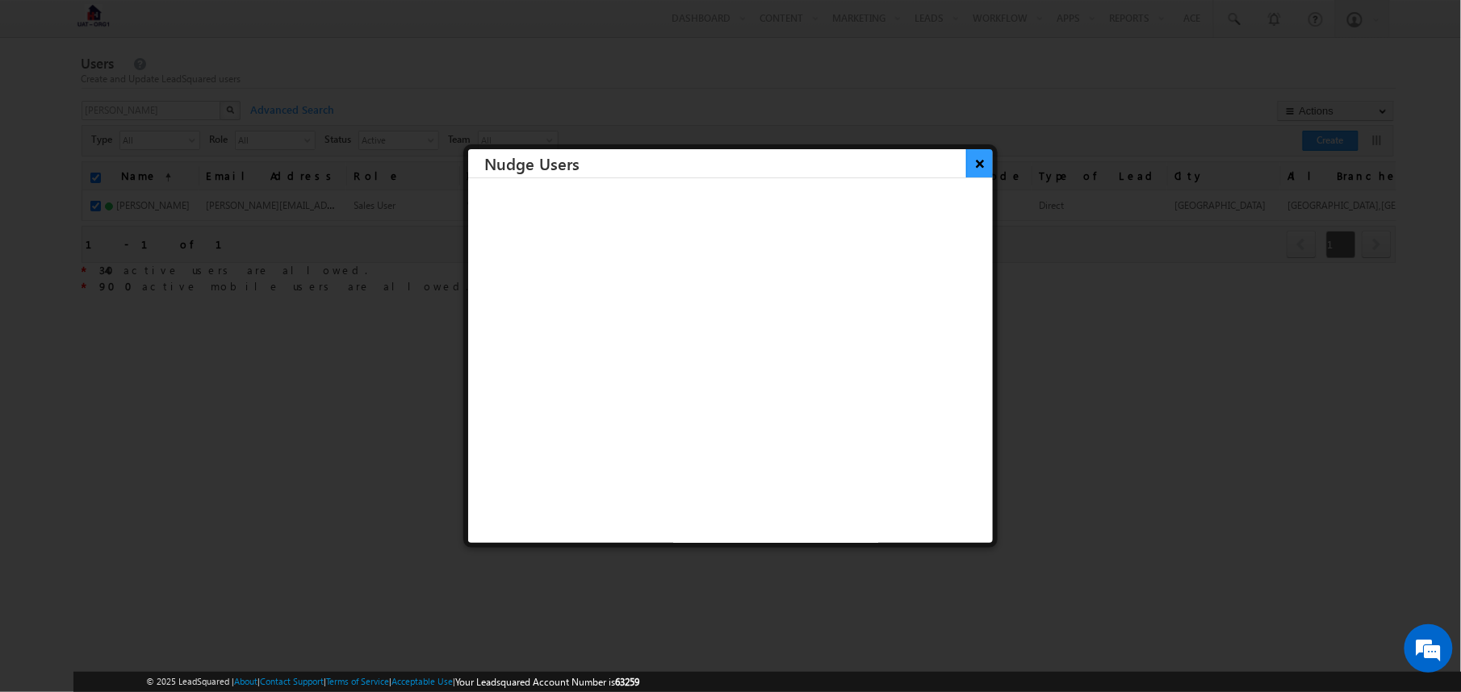 The height and width of the screenshot is (692, 1461). I want to click on textarea: Type your message and hit 'Enter', so click(157, 316).